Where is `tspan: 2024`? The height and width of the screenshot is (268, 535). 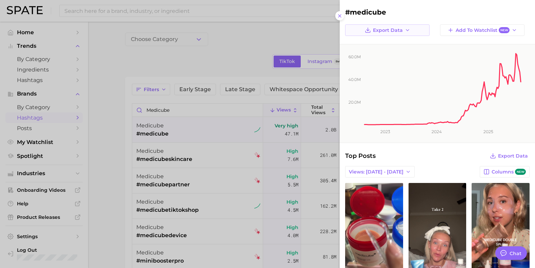 tspan: 2024 is located at coordinates (437, 132).